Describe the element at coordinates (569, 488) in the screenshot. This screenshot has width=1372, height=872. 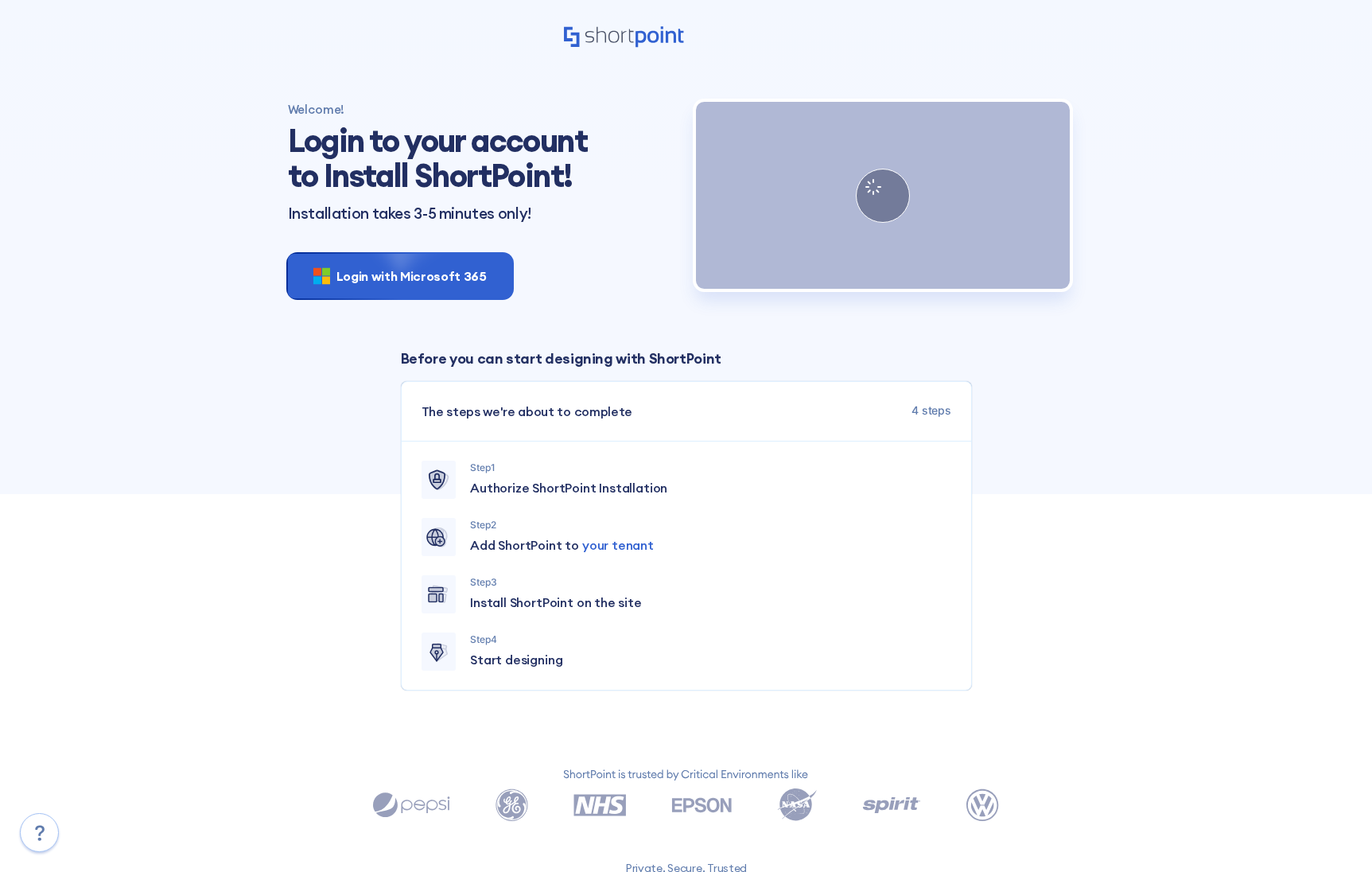
I see `span: Authorize ShortPoint Installation` at that location.